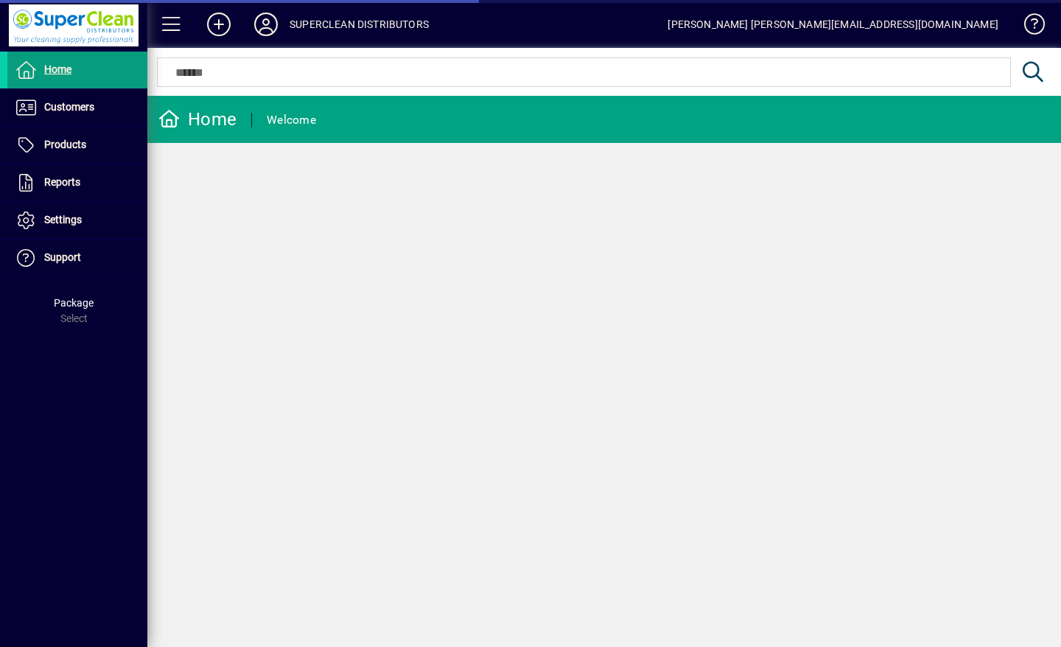 The height and width of the screenshot is (647, 1061). What do you see at coordinates (77, 258) in the screenshot?
I see `a: Support` at bounding box center [77, 258].